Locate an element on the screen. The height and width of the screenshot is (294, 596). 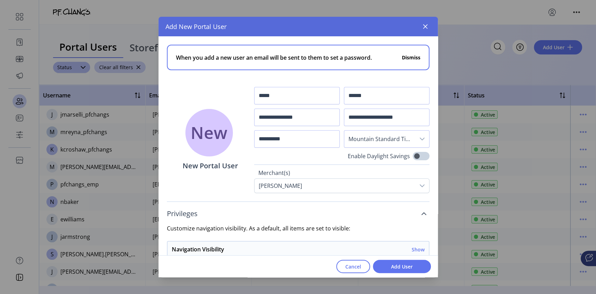
span: Privileges is located at coordinates (182, 214).